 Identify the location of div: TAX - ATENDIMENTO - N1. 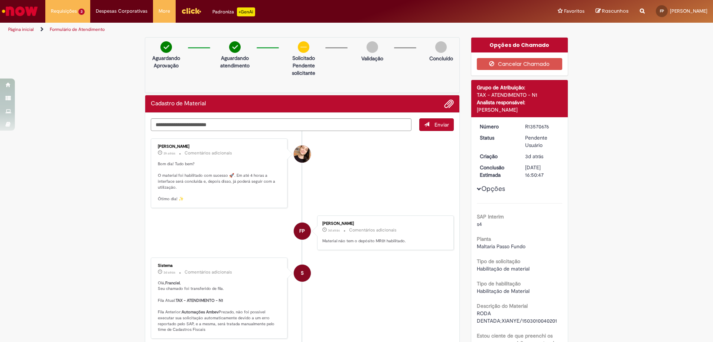
(520, 95).